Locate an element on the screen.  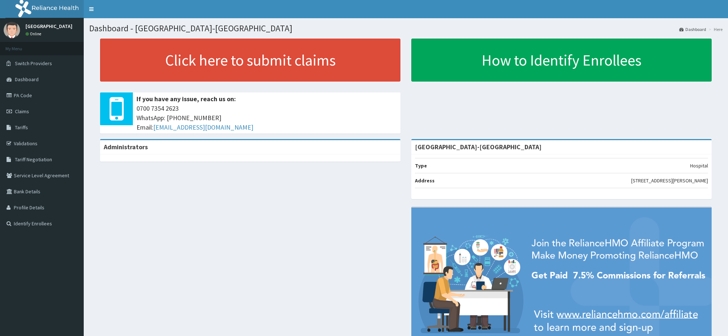
b: Type is located at coordinates (421, 166).